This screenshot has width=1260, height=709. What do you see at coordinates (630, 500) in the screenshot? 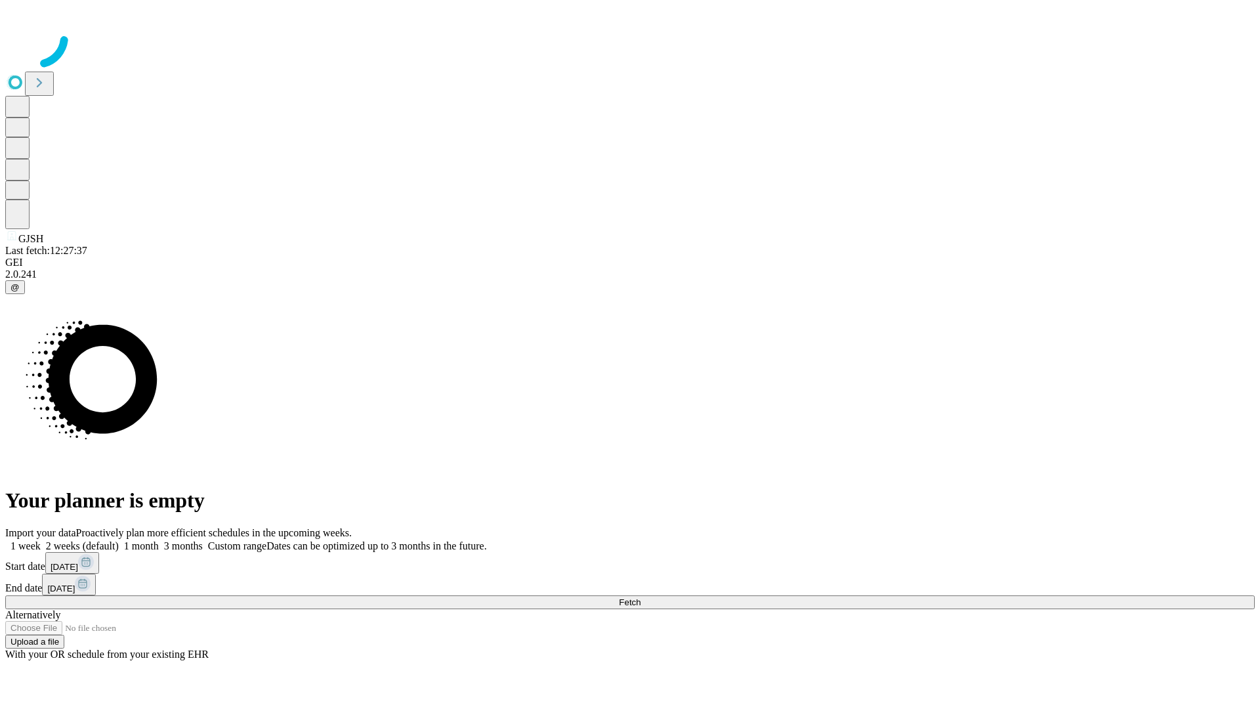
I see `h1: Your planner is empty` at bounding box center [630, 500].